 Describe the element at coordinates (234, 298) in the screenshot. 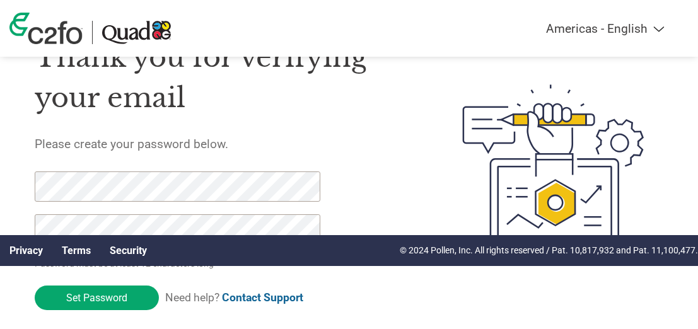

I see `span: Need help?` at that location.